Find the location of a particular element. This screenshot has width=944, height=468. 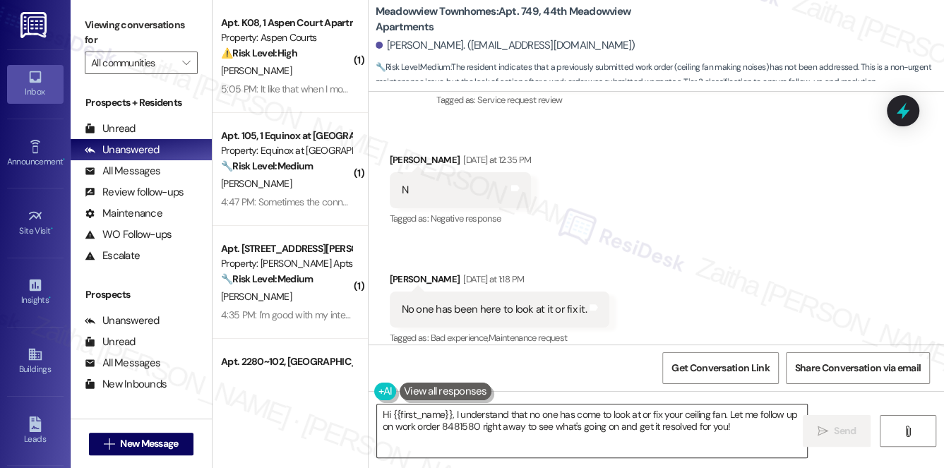

a: Leads is located at coordinates (35, 432).